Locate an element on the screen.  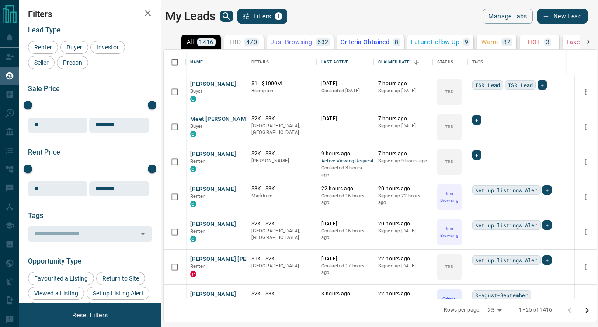
p: Contacted 3 hours ago is located at coordinates (345, 171).